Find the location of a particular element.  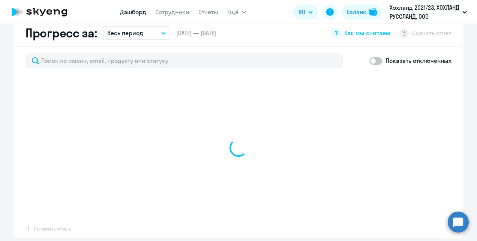

input: Поиск по имени, email, продукту или статусу is located at coordinates (184, 61).